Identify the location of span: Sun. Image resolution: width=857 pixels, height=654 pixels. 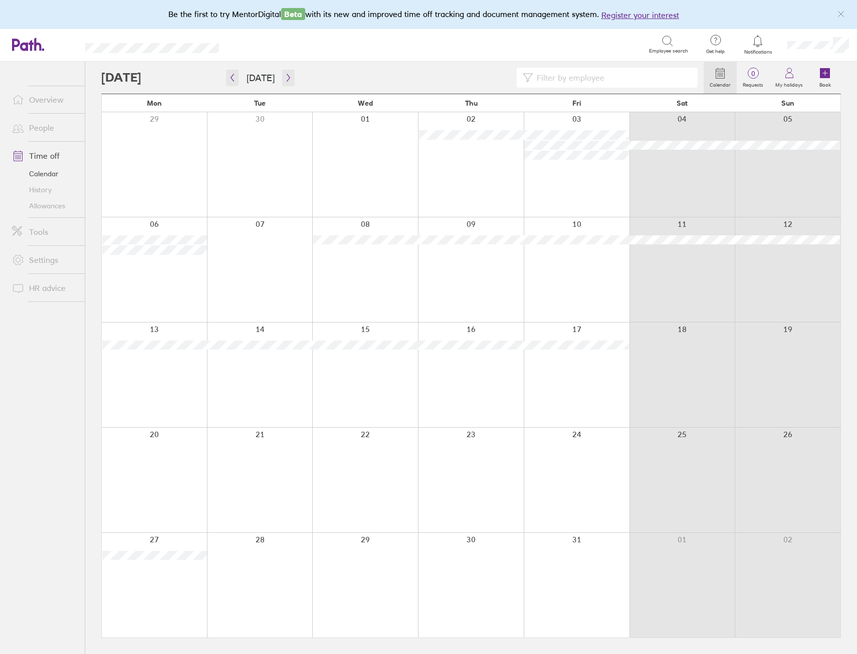
(788, 103).